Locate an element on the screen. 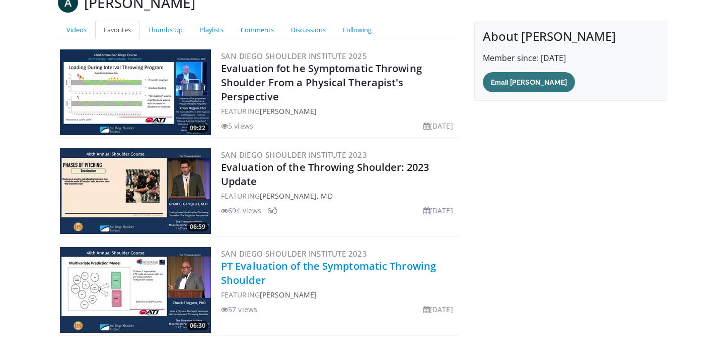  a: Discussions is located at coordinates (308, 30).